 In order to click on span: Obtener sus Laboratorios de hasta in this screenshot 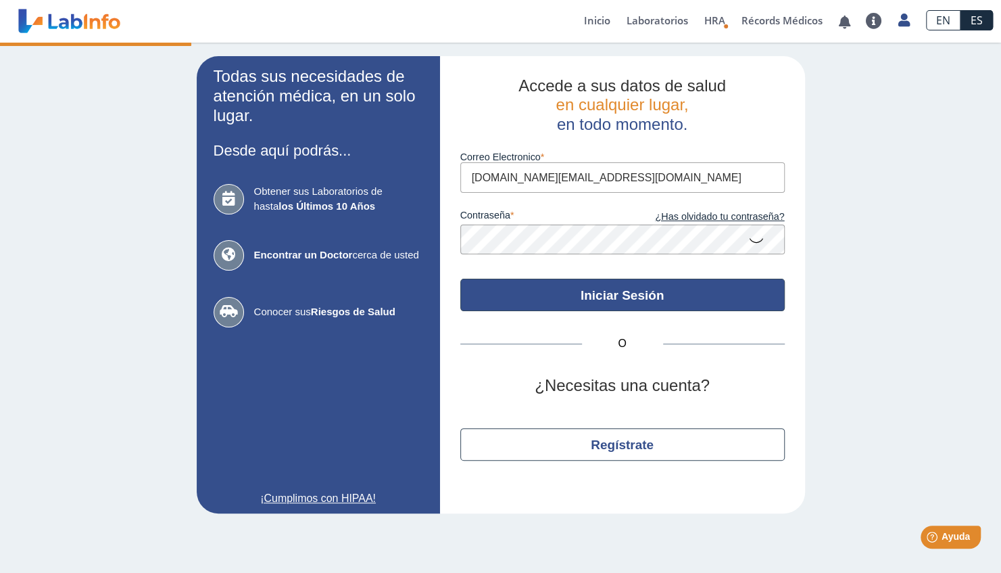, I will do `click(339, 199)`.